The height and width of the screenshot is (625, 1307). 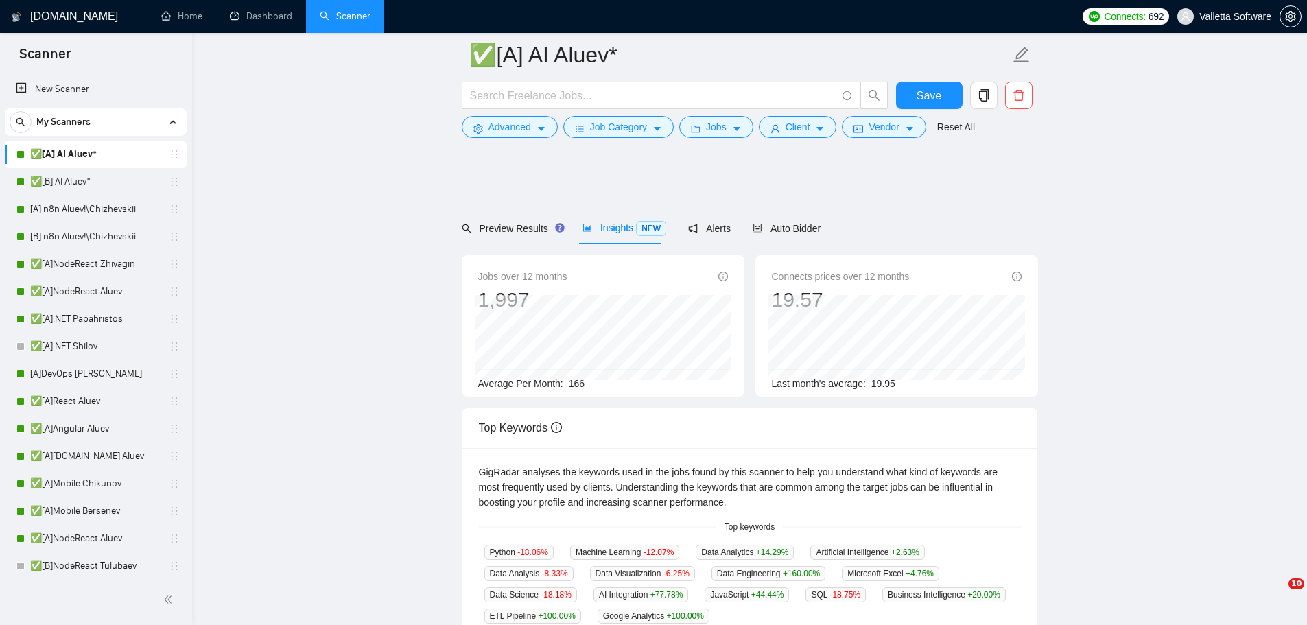 I want to click on span: -8.33 %, so click(x=555, y=574).